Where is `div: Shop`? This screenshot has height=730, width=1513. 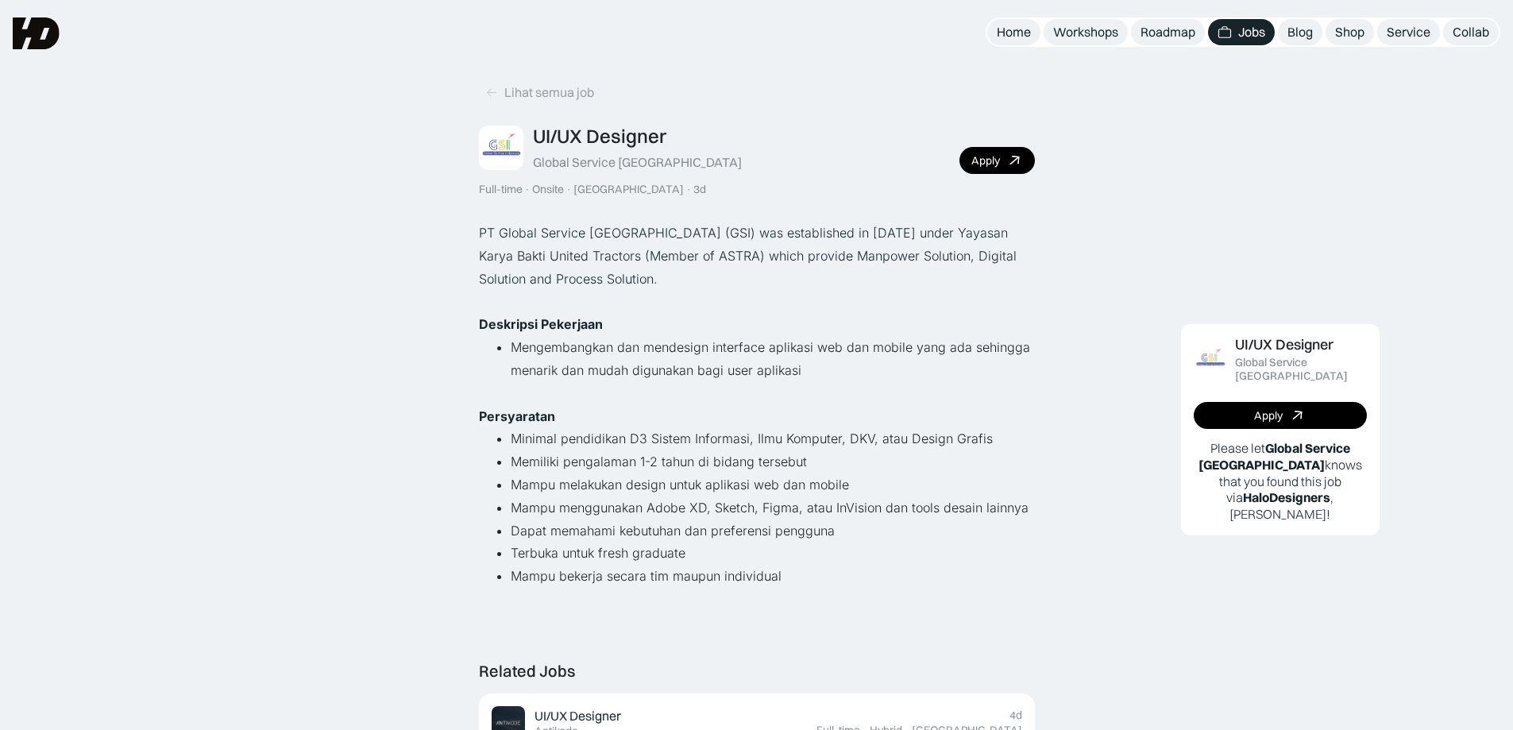 div: Shop is located at coordinates (1349, 32).